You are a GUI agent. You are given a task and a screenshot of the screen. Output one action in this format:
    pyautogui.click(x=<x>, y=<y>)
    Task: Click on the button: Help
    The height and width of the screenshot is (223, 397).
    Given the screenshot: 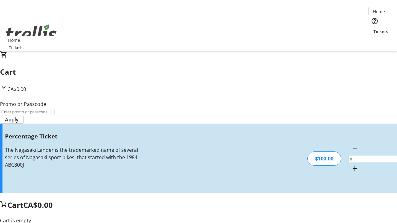 What is the action you would take?
    pyautogui.click(x=374, y=21)
    